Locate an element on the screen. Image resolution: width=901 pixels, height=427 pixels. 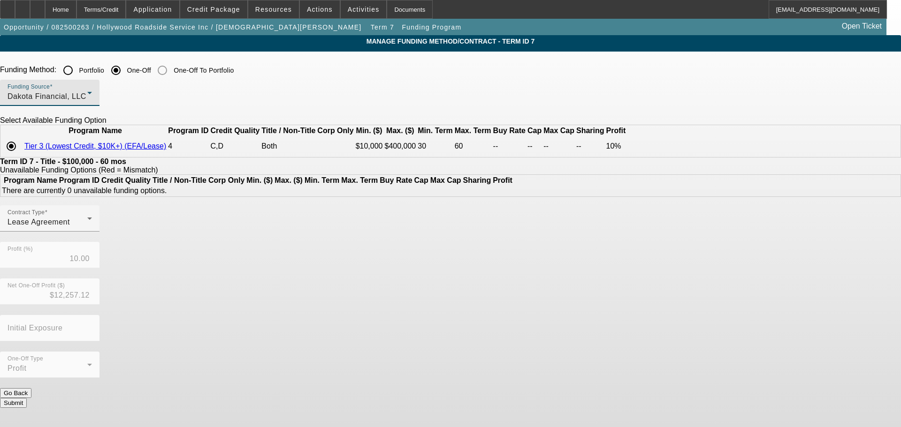
td: Both is located at coordinates (288, 146).